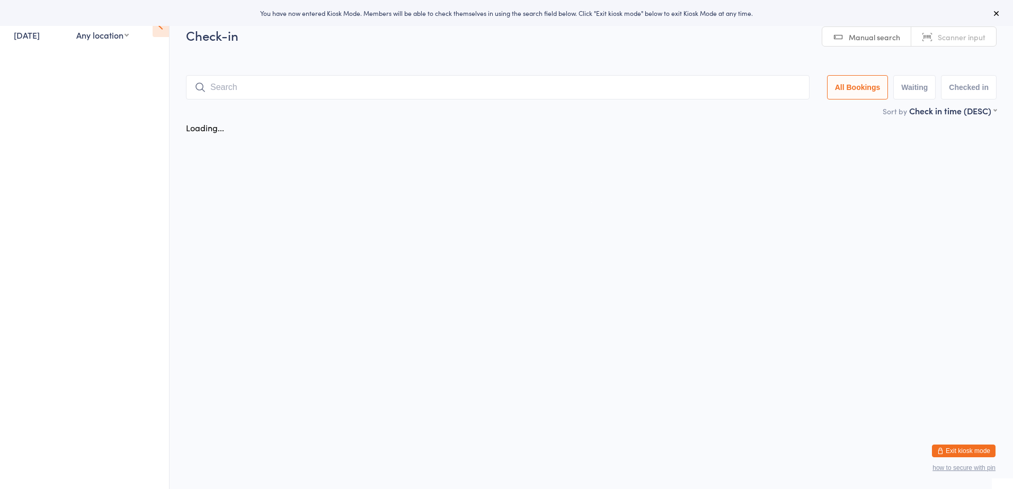  What do you see at coordinates (591, 35) in the screenshot?
I see `h2: Check-in` at bounding box center [591, 35].